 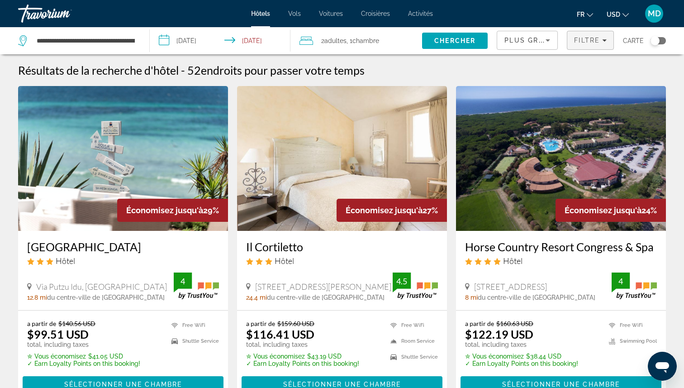 I want to click on img: Hotel Maluentu, so click(x=123, y=158).